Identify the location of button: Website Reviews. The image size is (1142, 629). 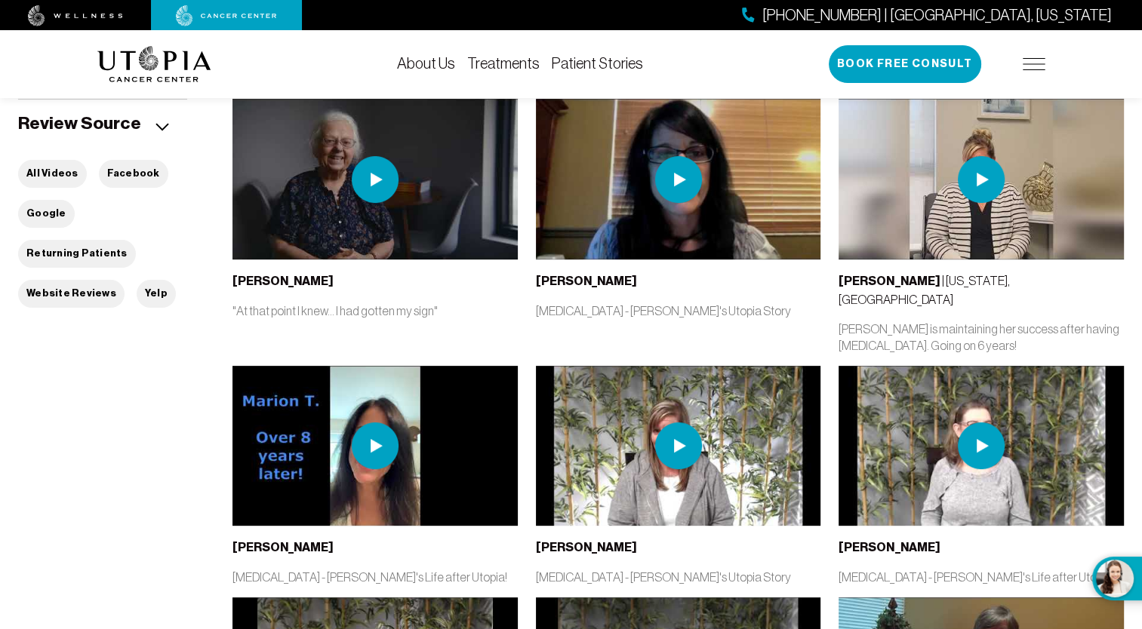
(71, 294).